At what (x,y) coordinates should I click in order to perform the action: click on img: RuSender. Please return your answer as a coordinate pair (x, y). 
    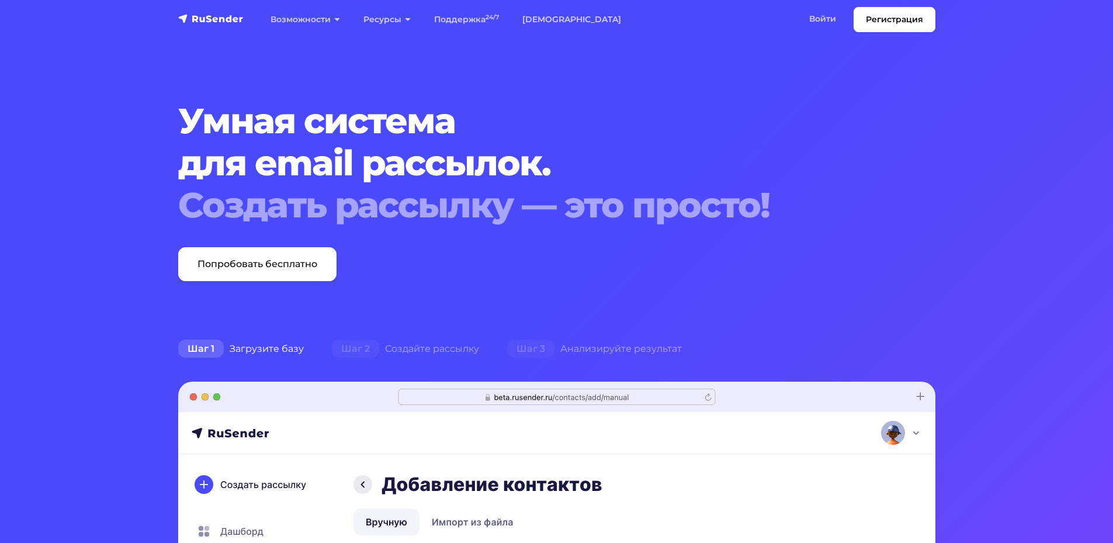
    Looking at the image, I should click on (211, 19).